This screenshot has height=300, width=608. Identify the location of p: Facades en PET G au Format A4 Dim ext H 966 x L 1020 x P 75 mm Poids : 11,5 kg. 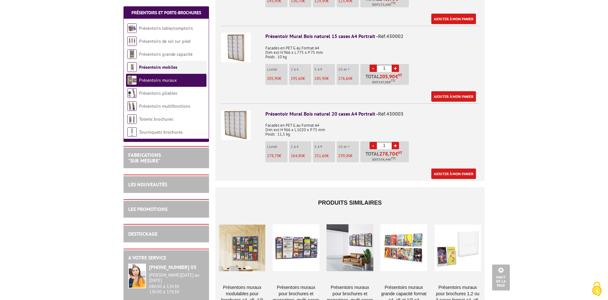
(372, 128).